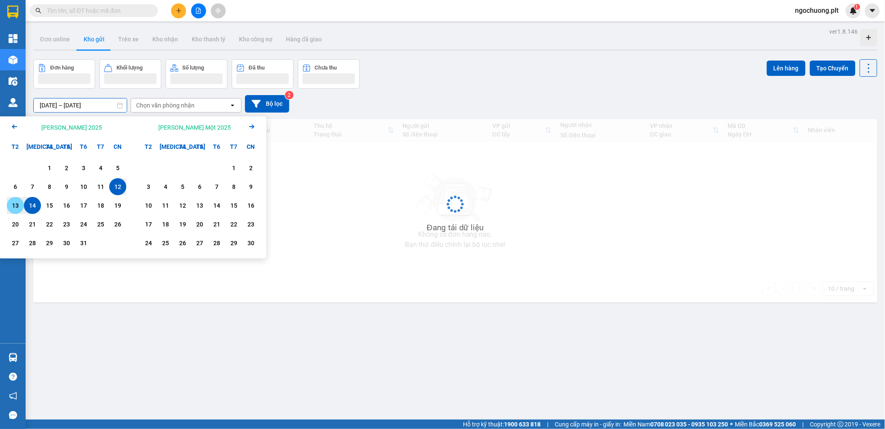 The image size is (885, 429). Describe the element at coordinates (84, 206) in the screenshot. I see `div: Choose Thứ Sáu, tháng 10 17 2025. It's available.` at that location.